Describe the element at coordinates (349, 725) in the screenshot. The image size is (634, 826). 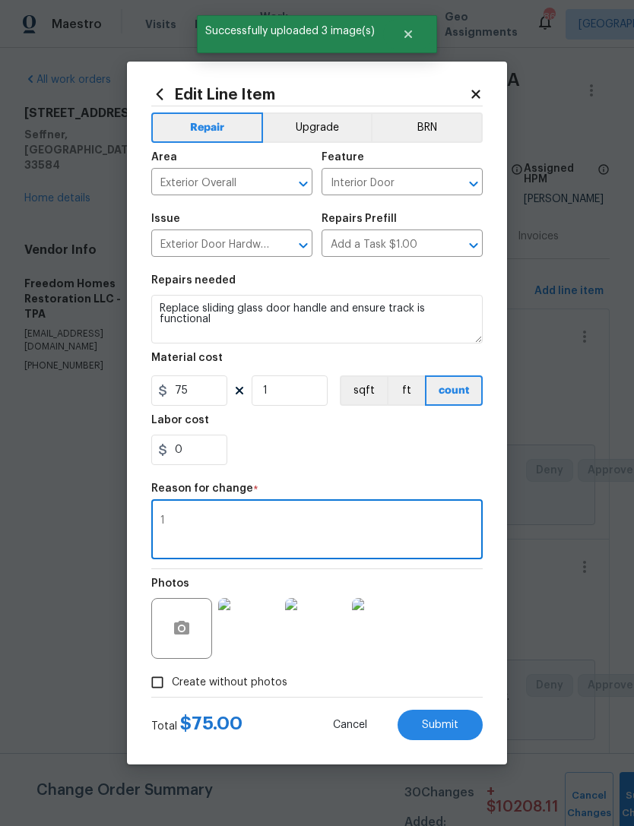
I see `button: Cancel` at that location.